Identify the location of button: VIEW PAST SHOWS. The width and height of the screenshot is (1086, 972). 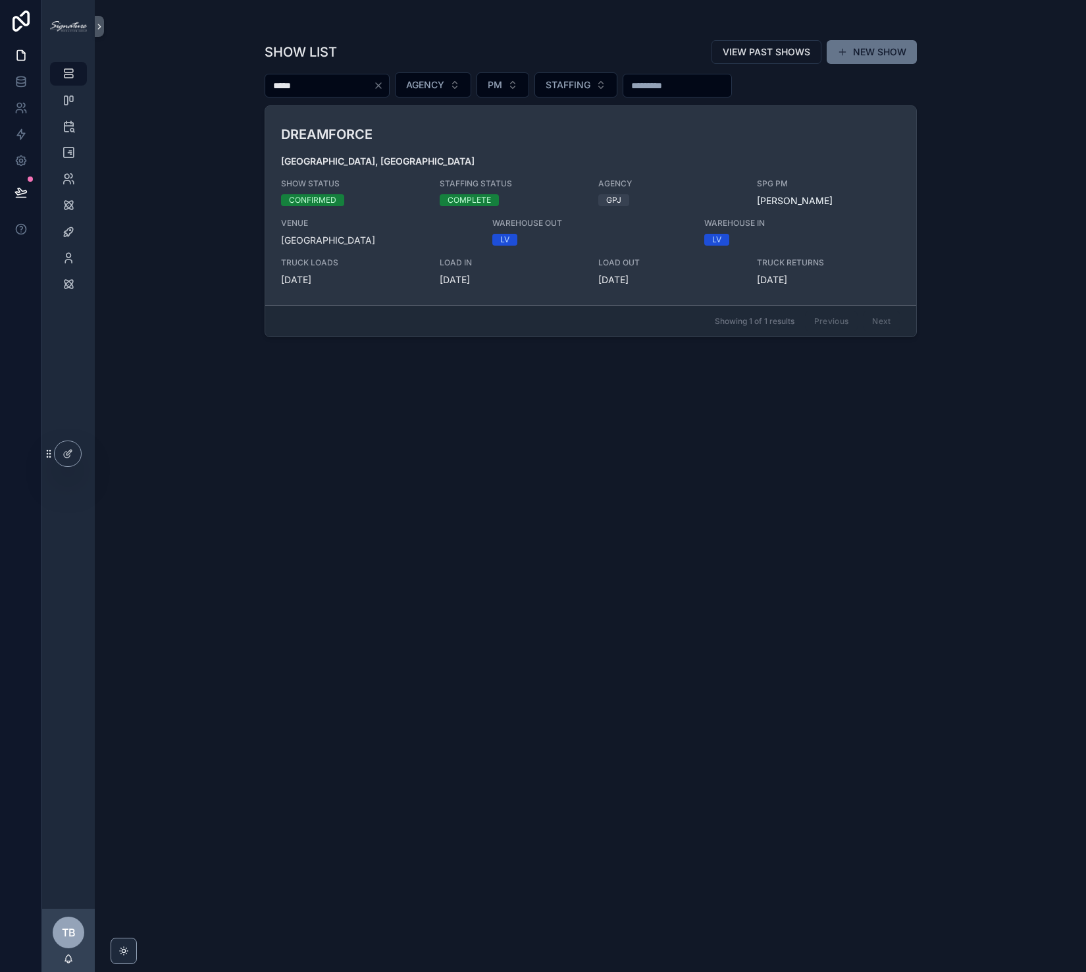
(766, 52).